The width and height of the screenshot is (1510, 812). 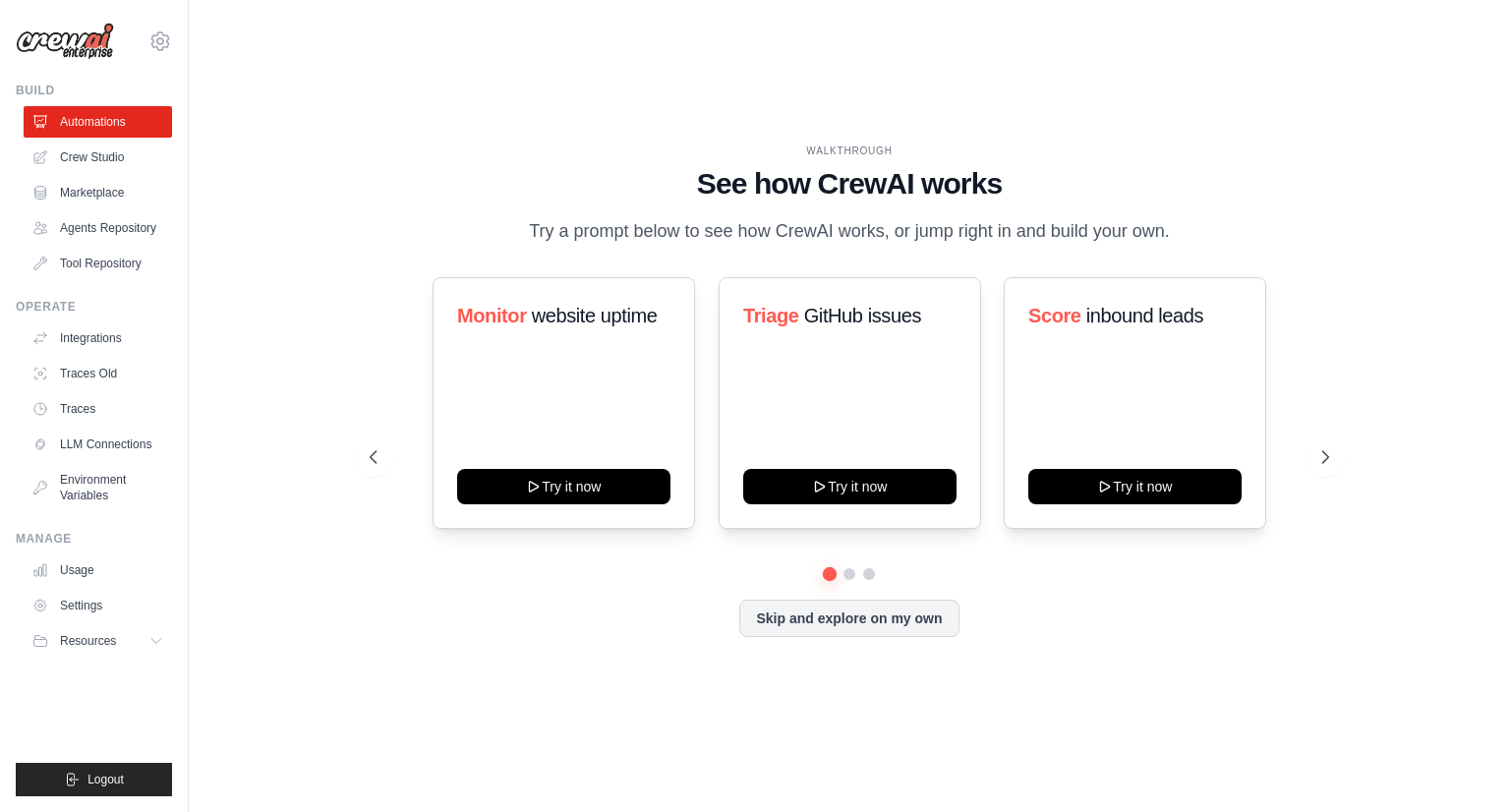 I want to click on a: LLM Connections, so click(x=98, y=444).